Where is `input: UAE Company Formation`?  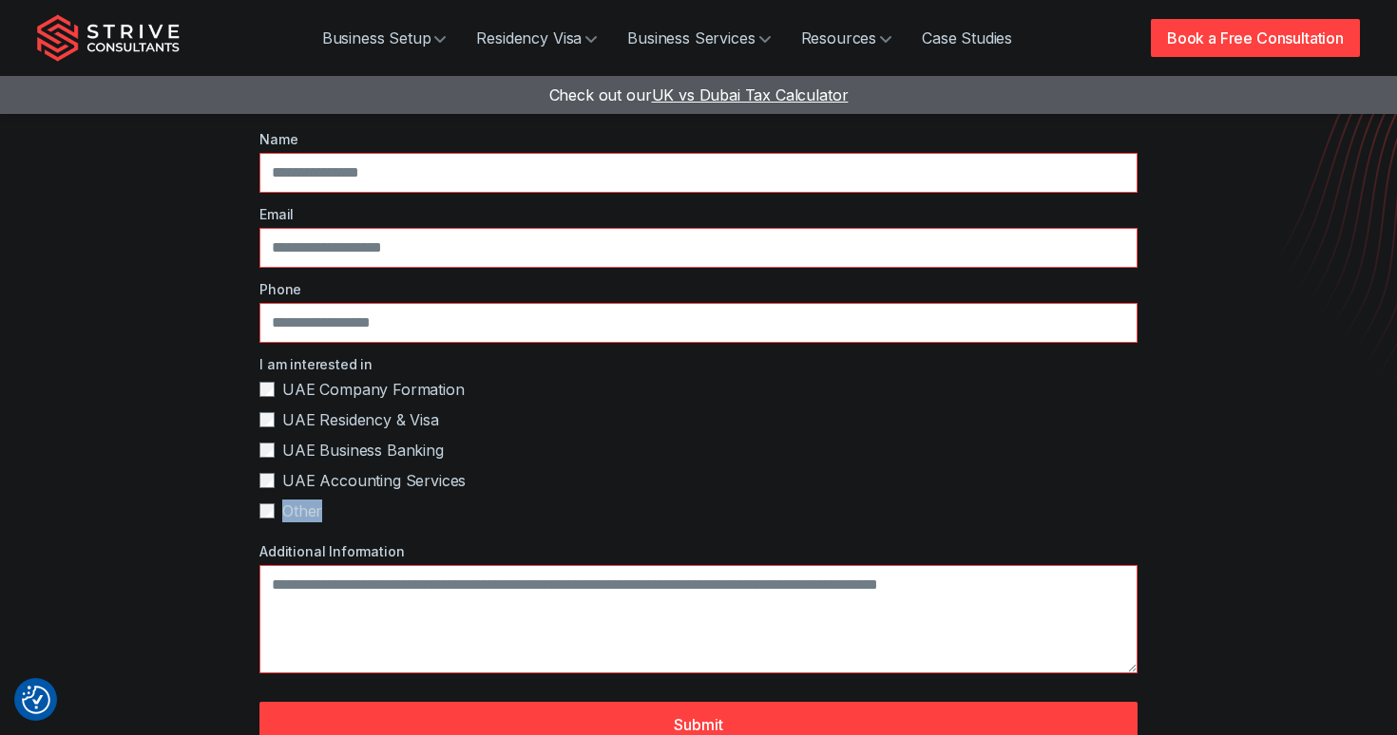
input: UAE Company Formation is located at coordinates (267, 390).